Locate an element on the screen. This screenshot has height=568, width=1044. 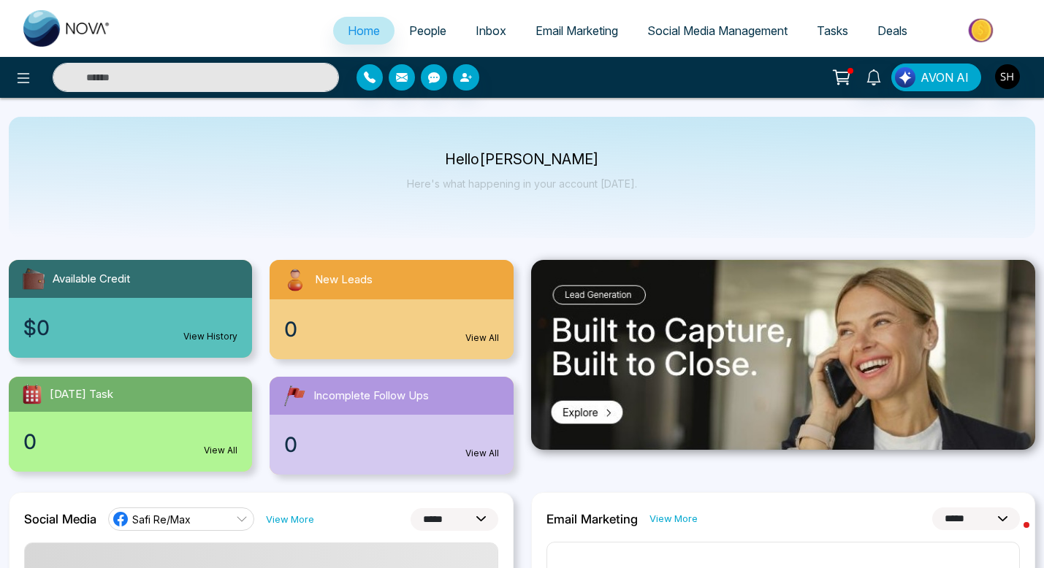
a: Inbox is located at coordinates (491, 31).